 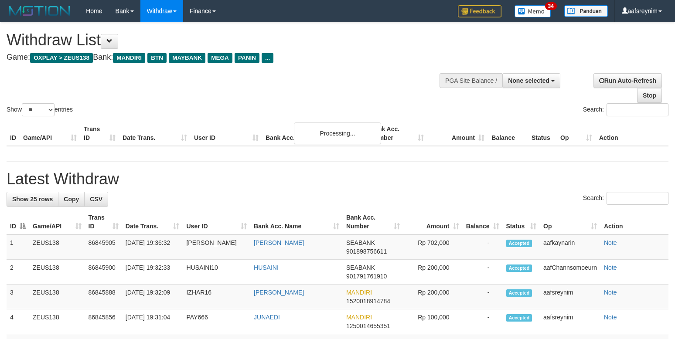 I want to click on span: None selected, so click(x=529, y=81).